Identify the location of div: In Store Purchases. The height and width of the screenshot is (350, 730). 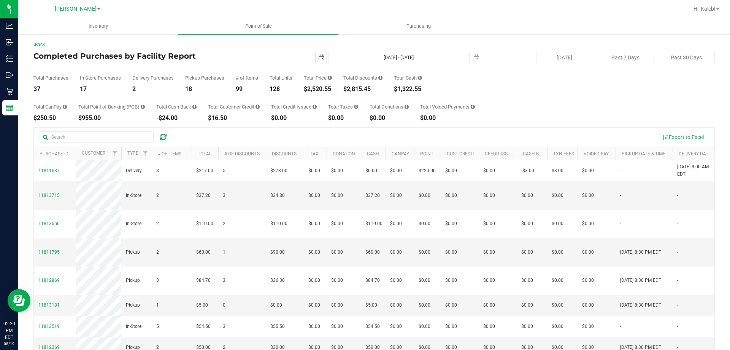
(100, 78).